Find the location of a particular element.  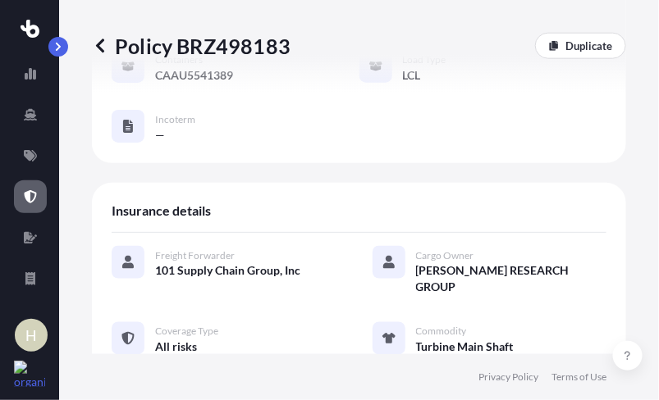

span: 101 Supply Chain Group, Inc is located at coordinates (227, 272).